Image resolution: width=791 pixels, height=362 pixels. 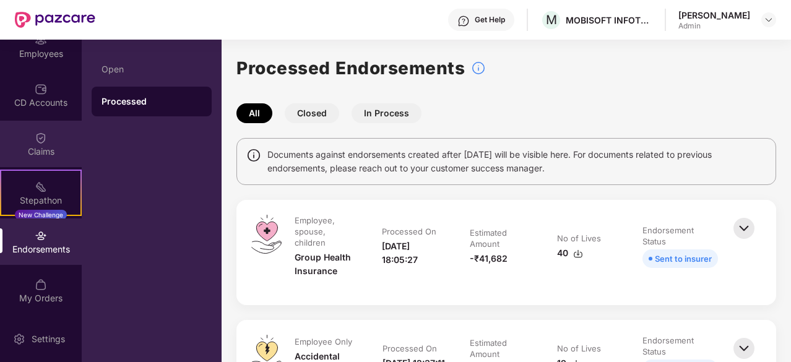 What do you see at coordinates (479, 68) in the screenshot?
I see `img: svg+xml;base64,PHN2ZyBpZD0iSW5mb18tXzMyeDMyIiBkYXRhLW5hbWU9IkluZm8gLSAzMngzMiIgeG1sbnM9Imh0dHA6Ly...` at bounding box center [479, 68].